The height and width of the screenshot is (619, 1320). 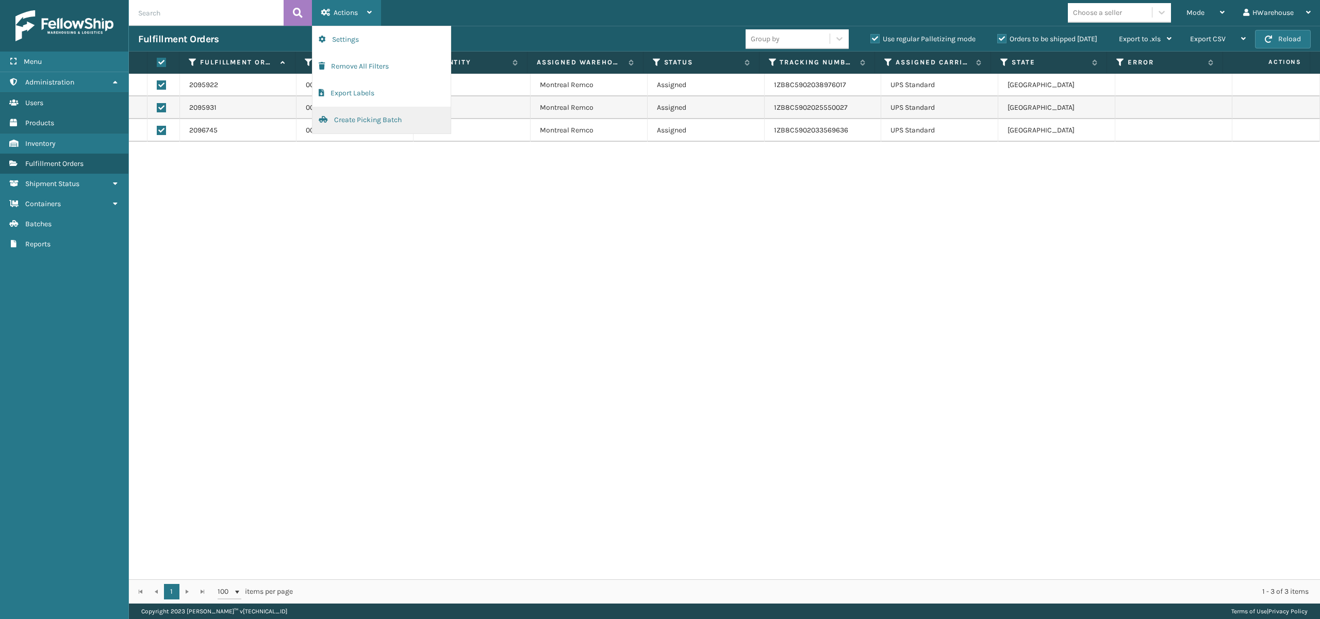 I want to click on a: Terms of Use, so click(x=1249, y=611).